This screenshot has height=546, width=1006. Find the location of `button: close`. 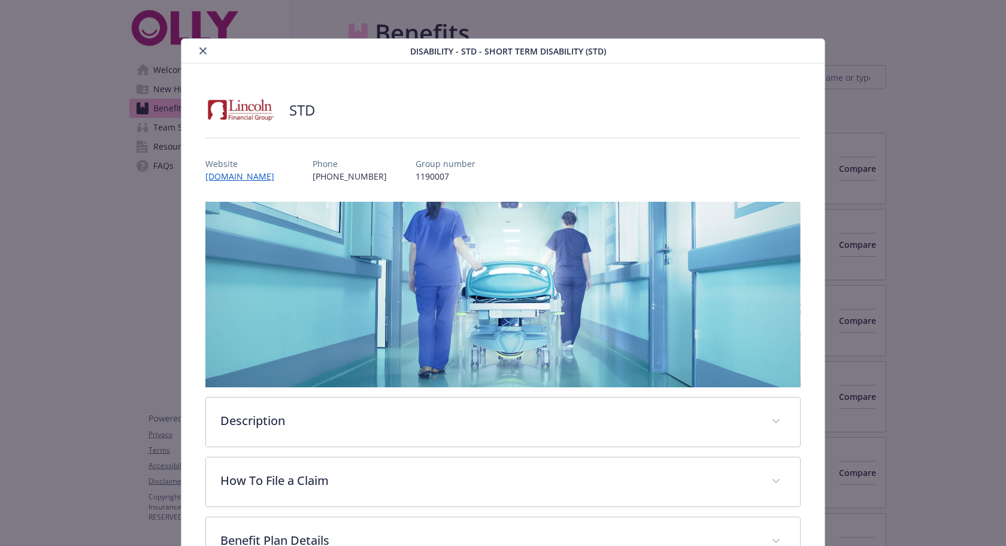

button: close is located at coordinates (203, 51).